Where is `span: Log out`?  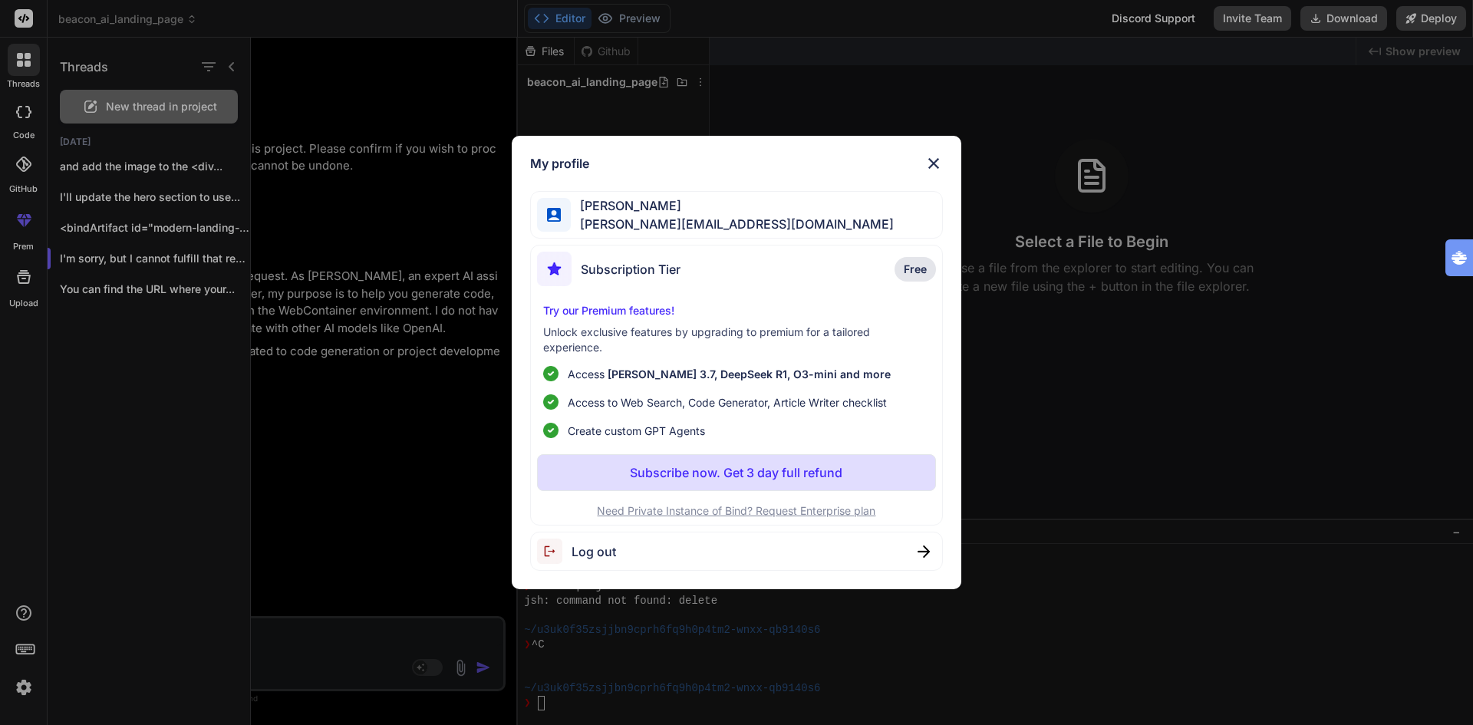
span: Log out is located at coordinates (594, 552).